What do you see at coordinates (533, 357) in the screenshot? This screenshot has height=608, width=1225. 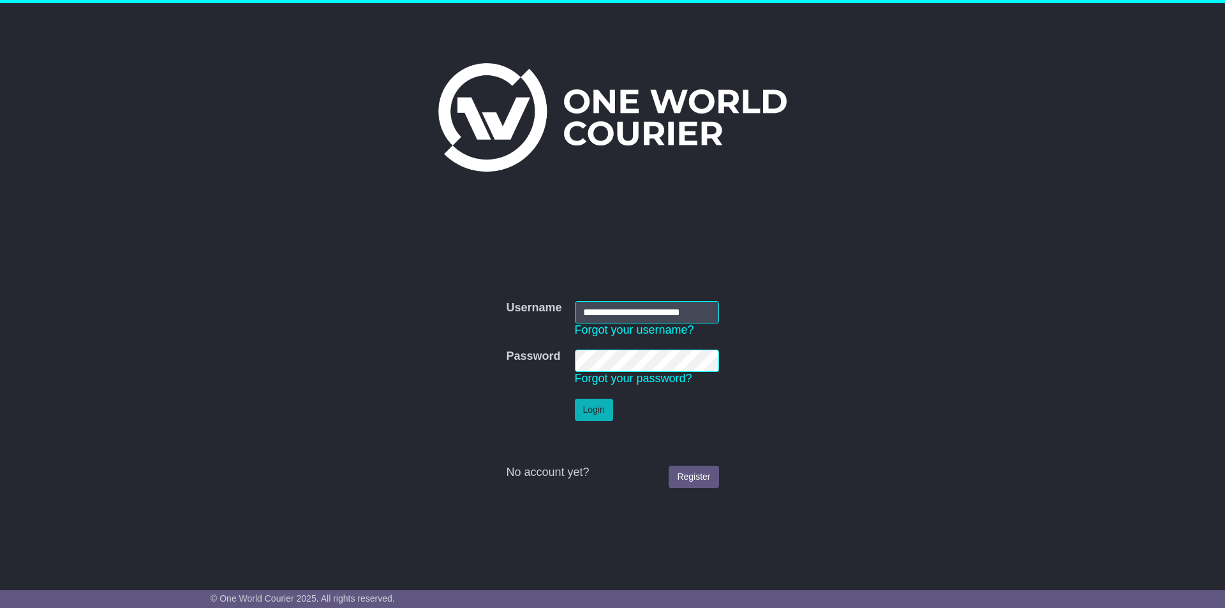 I see `label: Password` at bounding box center [533, 357].